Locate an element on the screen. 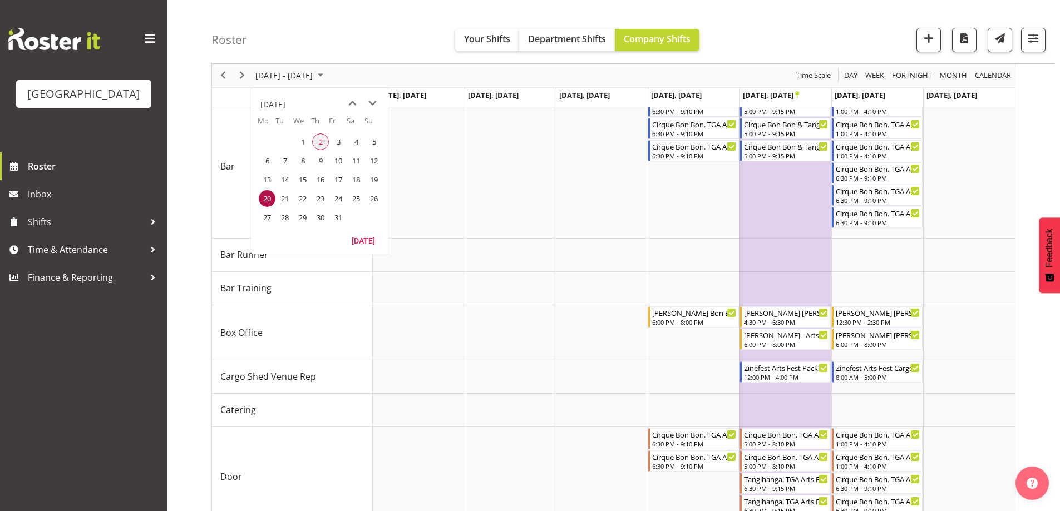  div: Box Office"s event - Renee - Cirque Bon Bon - Renée Hewitt Begin From Saturday, October 25, 2025 ... is located at coordinates (877, 317).